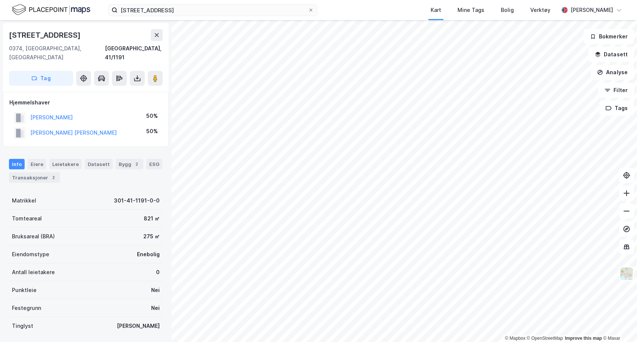 The height and width of the screenshot is (342, 637). Describe the element at coordinates (154, 164) in the screenshot. I see `div: ESG` at that location.